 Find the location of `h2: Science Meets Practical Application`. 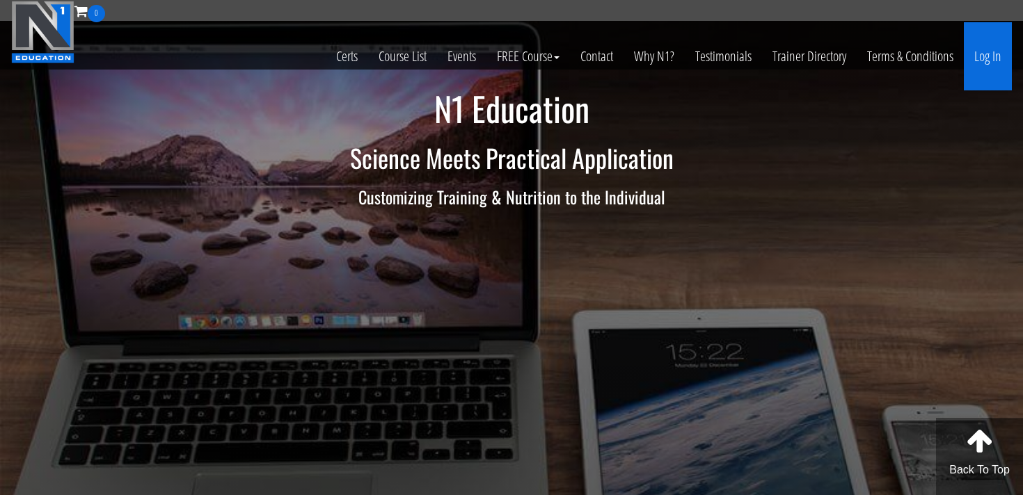

h2: Science Meets Practical Application is located at coordinates (511, 158).